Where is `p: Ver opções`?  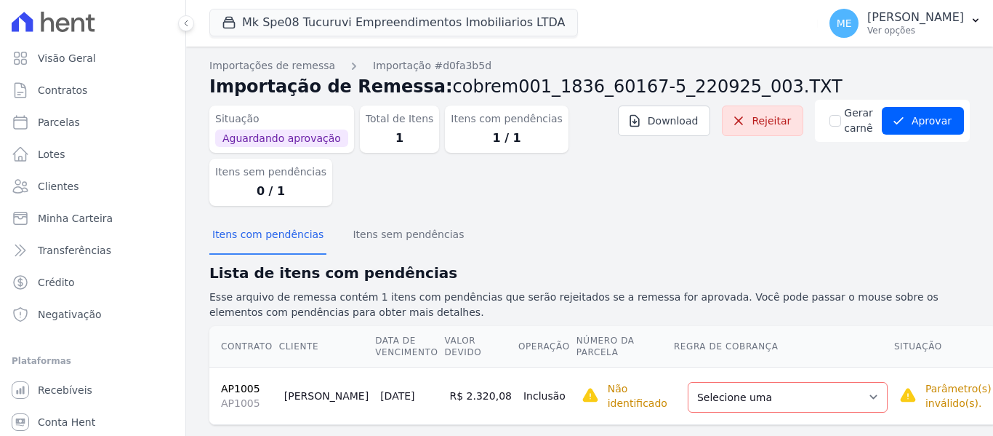 p: Ver opções is located at coordinates (916, 31).